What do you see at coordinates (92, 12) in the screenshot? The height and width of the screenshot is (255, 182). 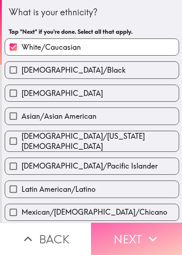 I see `div: What is your ethnicity?` at bounding box center [92, 12].